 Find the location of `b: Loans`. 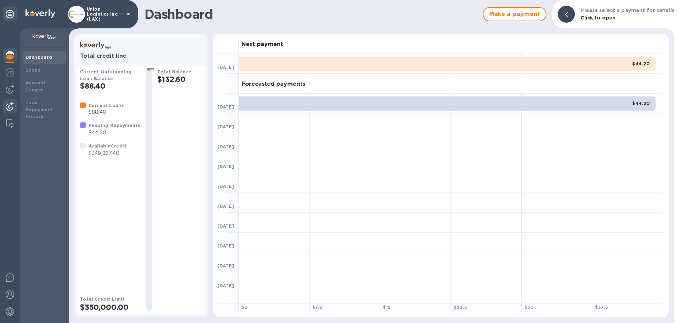

b: Loans is located at coordinates (33, 70).